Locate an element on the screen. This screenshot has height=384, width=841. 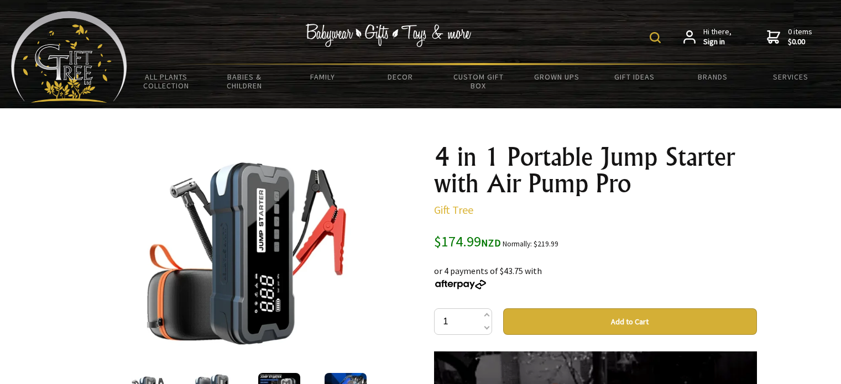
img: Babyware - Gifts - Toys and more... is located at coordinates (69, 57).